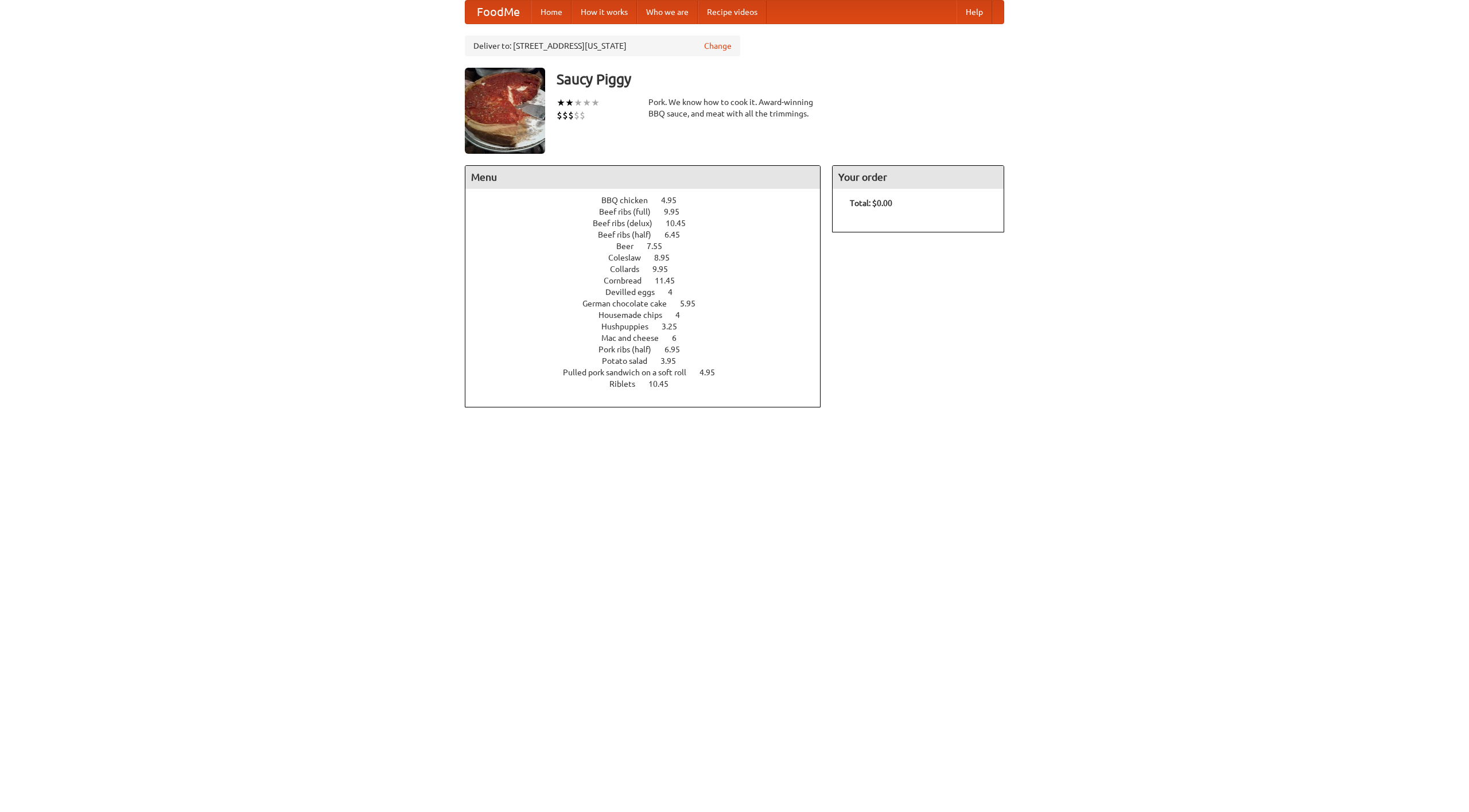 This screenshot has width=1469, height=812. Describe the element at coordinates (650, 338) in the screenshot. I see `a: Mac and cheese 6` at that location.